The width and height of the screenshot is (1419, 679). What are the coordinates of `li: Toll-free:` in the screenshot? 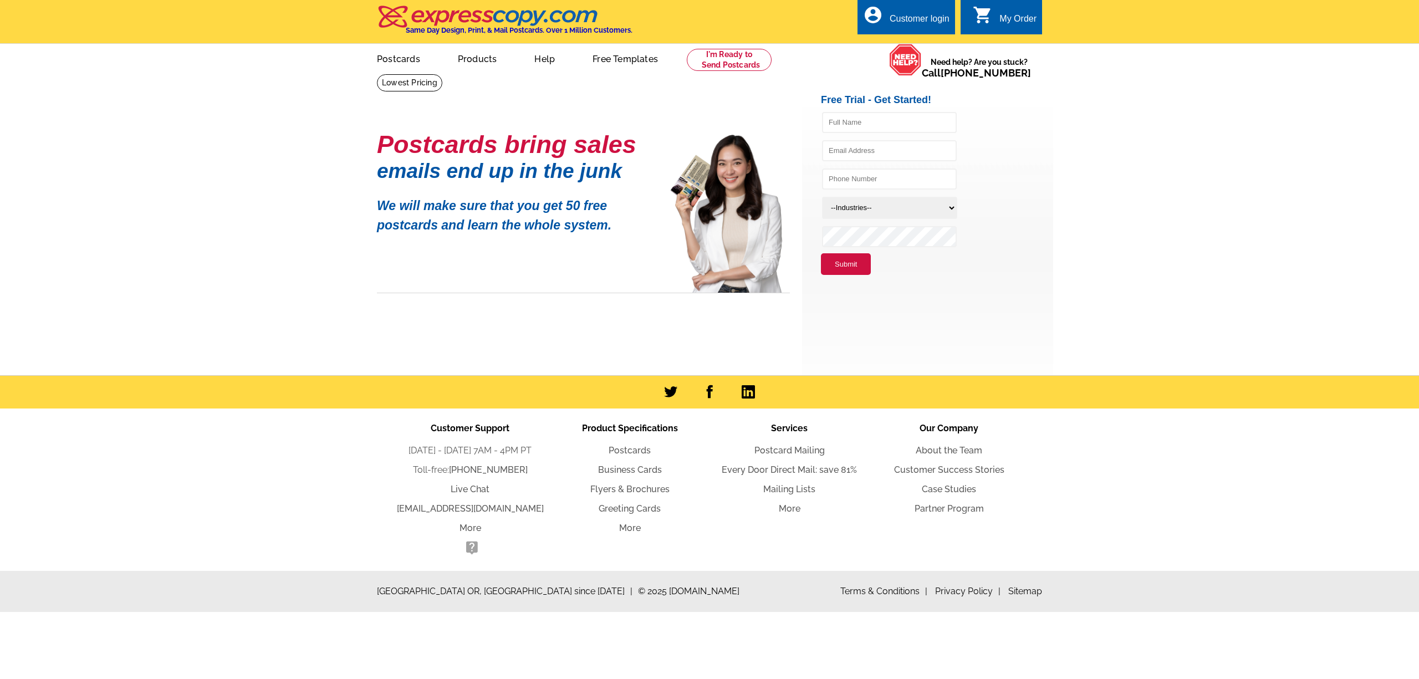 It's located at (470, 470).